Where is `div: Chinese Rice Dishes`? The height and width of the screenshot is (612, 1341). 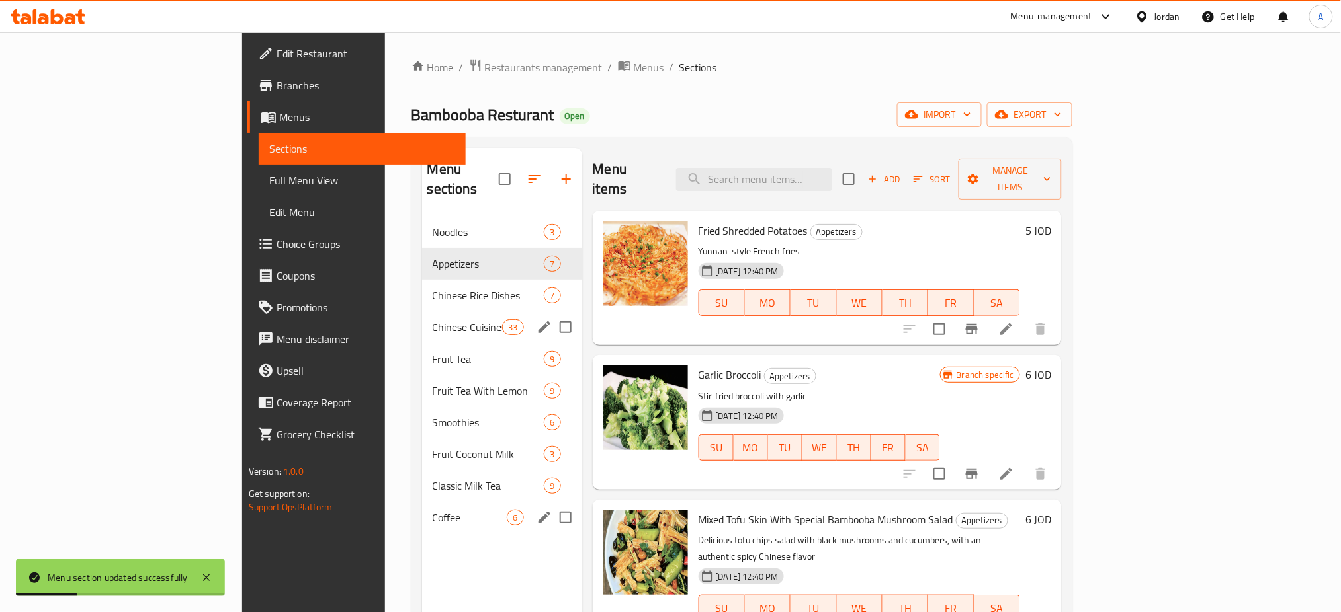
div: Chinese Rice Dishes is located at coordinates (488, 296).